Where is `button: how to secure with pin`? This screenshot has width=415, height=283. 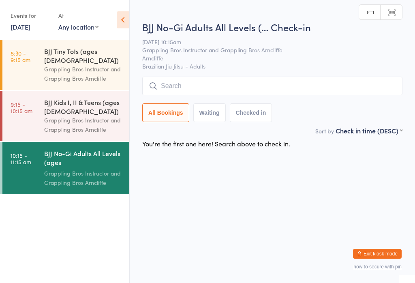
button: how to secure with pin is located at coordinates (377, 266).